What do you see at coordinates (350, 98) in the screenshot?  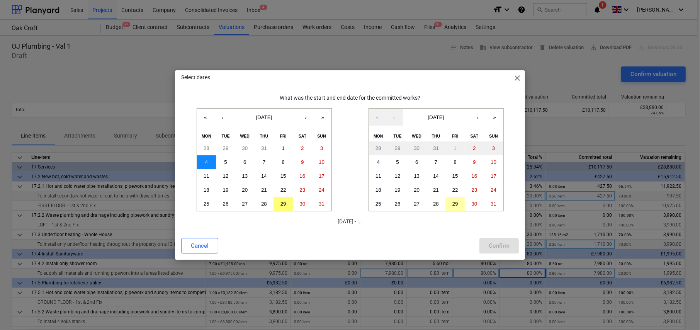 I see `p: What was the start and end date for the committed works?` at bounding box center [350, 98].